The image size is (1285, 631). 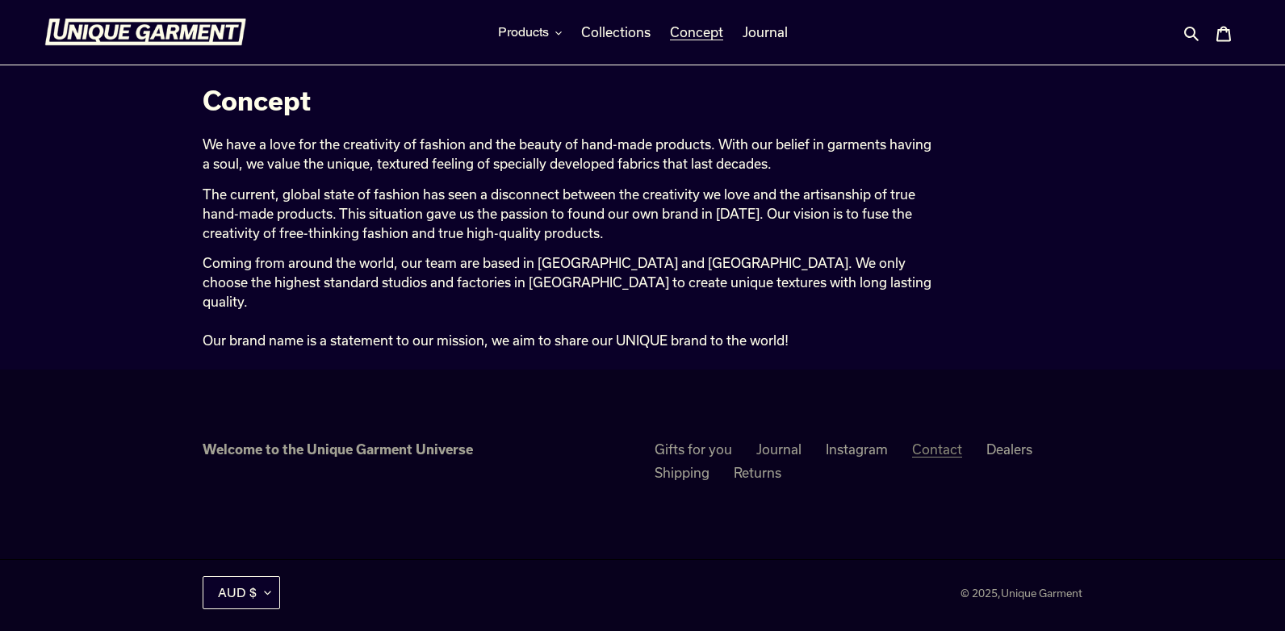 I want to click on button: Products, so click(x=529, y=32).